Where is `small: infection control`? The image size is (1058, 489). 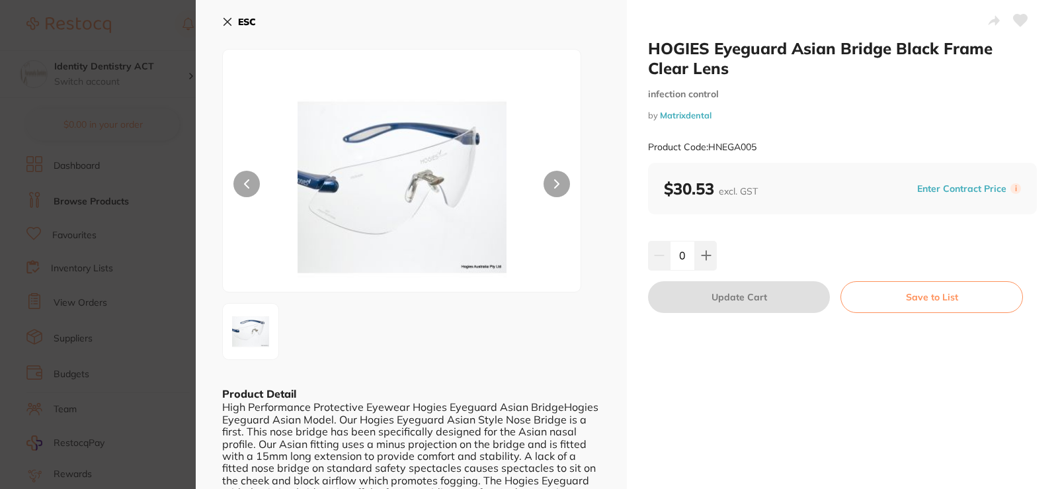
small: infection control is located at coordinates (842, 94).